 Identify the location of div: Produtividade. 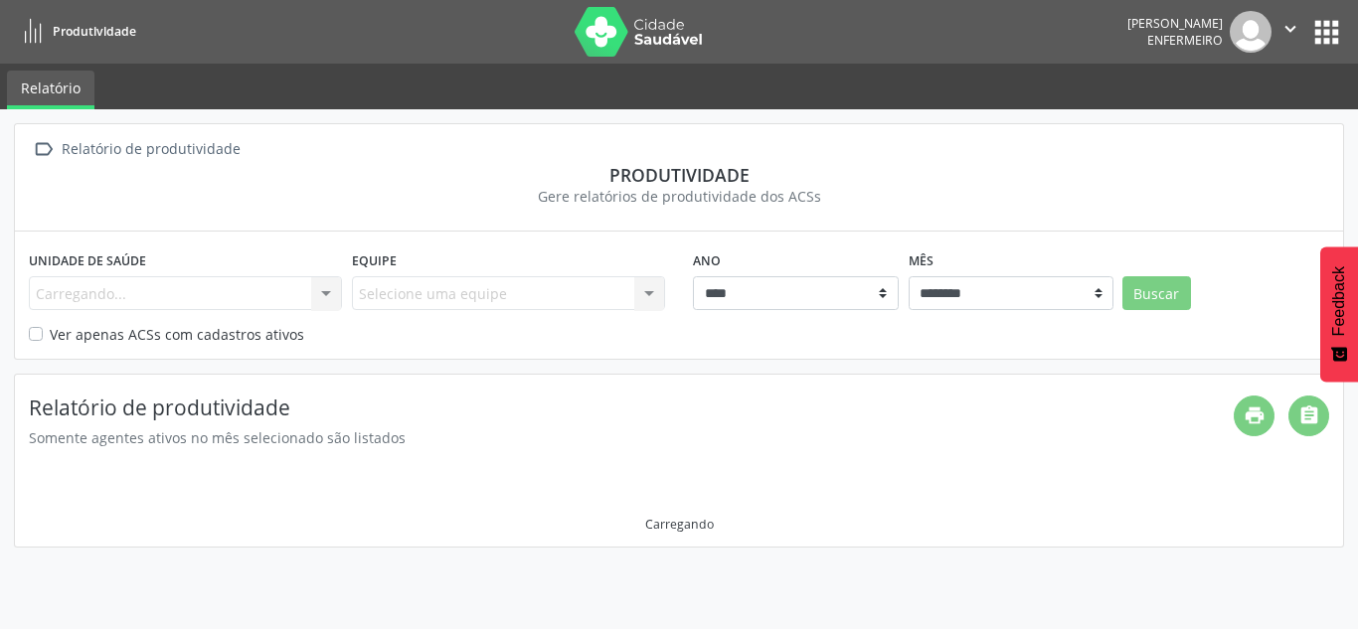
(679, 175).